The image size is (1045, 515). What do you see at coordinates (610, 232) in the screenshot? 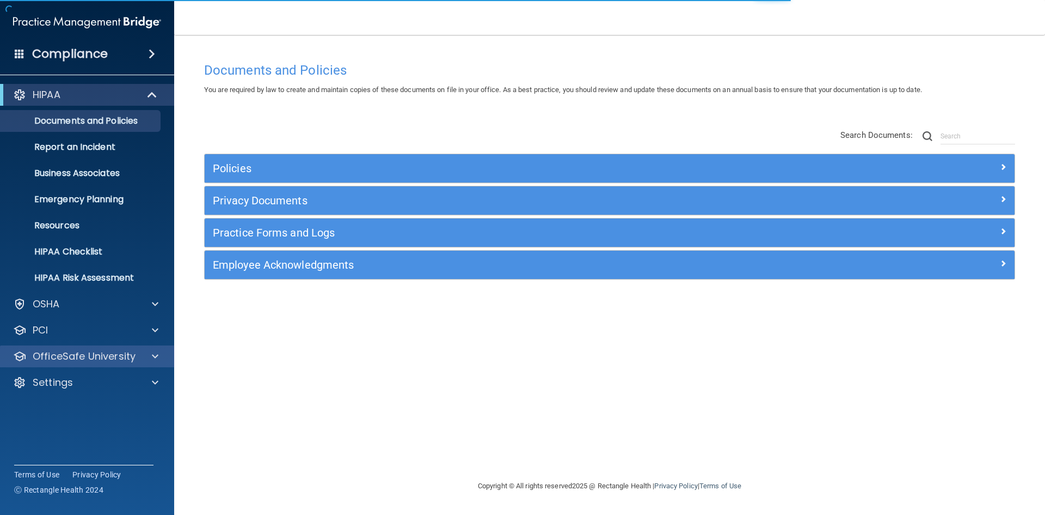
I see `a: Practice Forms and Logs` at bounding box center [610, 232].